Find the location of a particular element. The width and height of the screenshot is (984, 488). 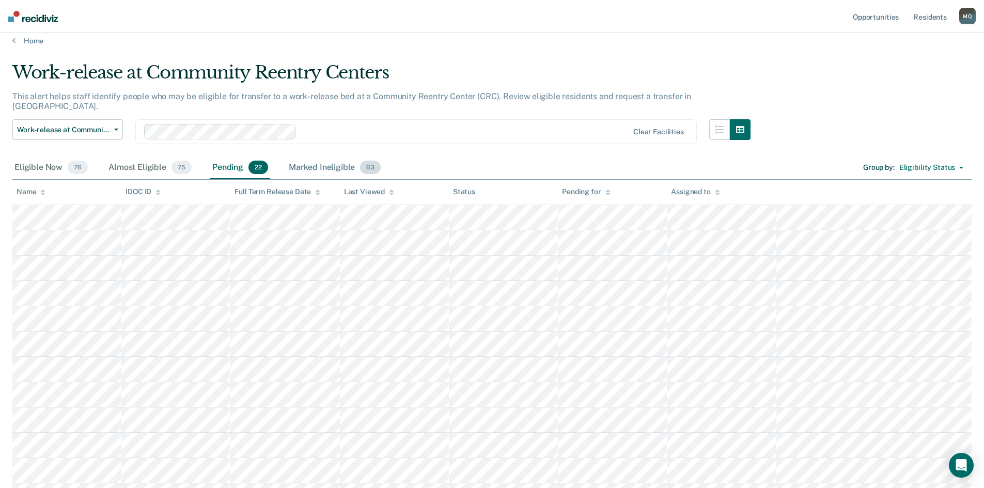

span: 75 is located at coordinates (181, 167).